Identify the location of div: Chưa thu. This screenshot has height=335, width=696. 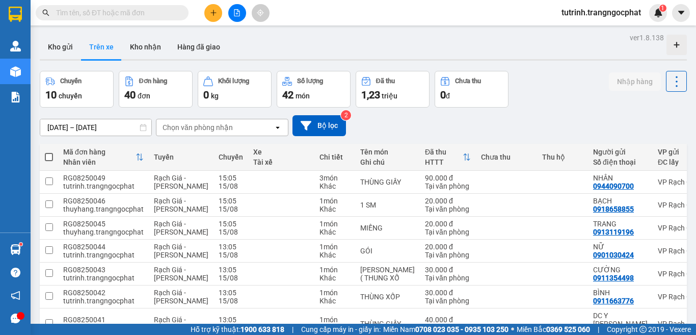
(507, 157).